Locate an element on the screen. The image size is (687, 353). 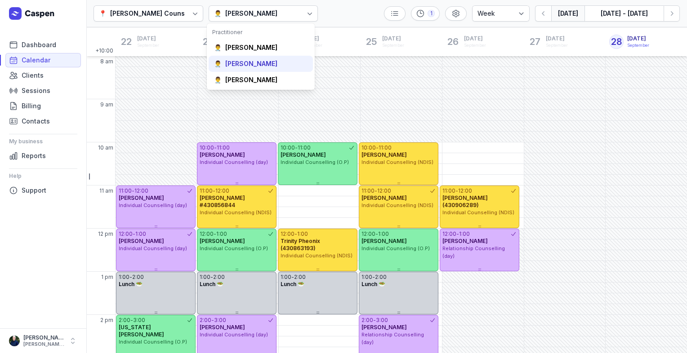
div: 27 is located at coordinates (535, 42).